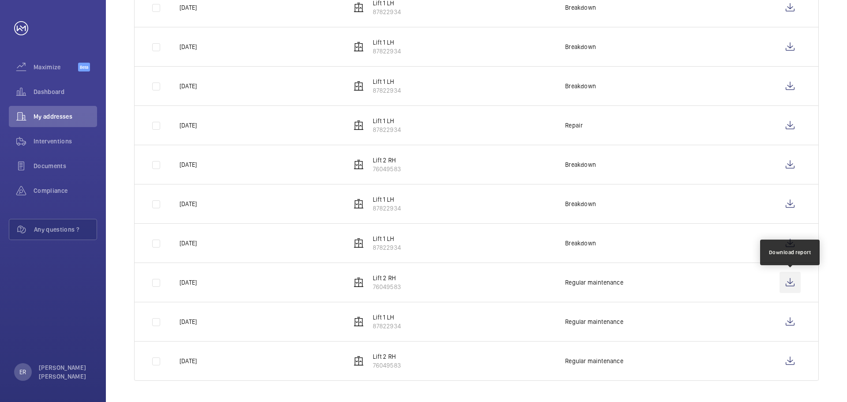 The width and height of the screenshot is (847, 402). What do you see at coordinates (65, 141) in the screenshot?
I see `span: Interventions` at bounding box center [65, 141].